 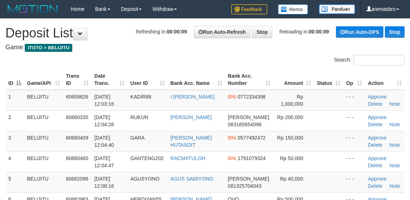 What do you see at coordinates (15, 100) in the screenshot?
I see `td: 1` at bounding box center [15, 100].